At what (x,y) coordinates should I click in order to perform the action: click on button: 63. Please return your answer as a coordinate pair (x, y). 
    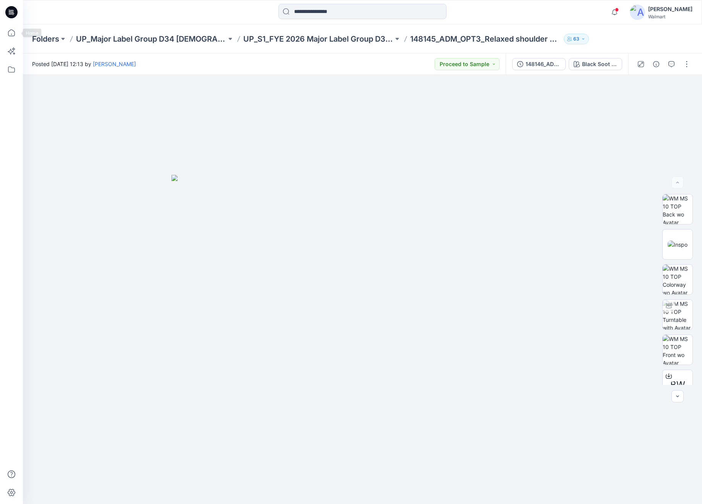
    Looking at the image, I should click on (576, 39).